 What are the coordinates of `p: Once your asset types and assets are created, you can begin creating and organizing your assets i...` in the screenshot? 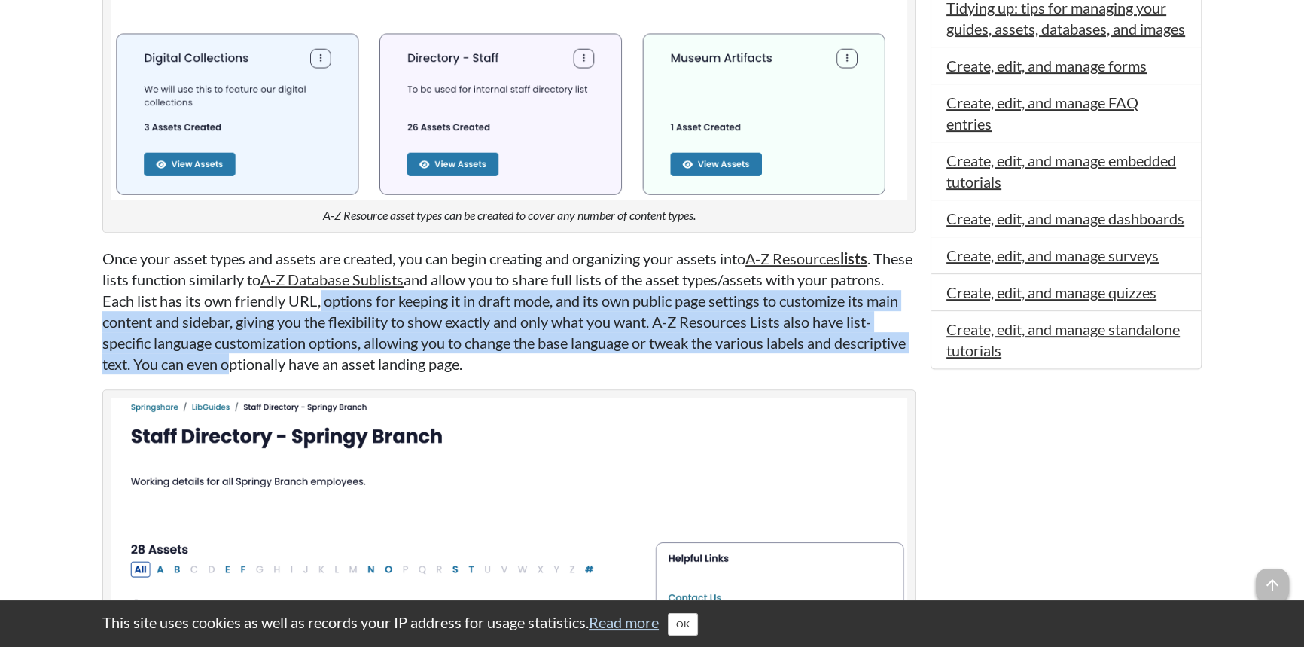 It's located at (509, 311).